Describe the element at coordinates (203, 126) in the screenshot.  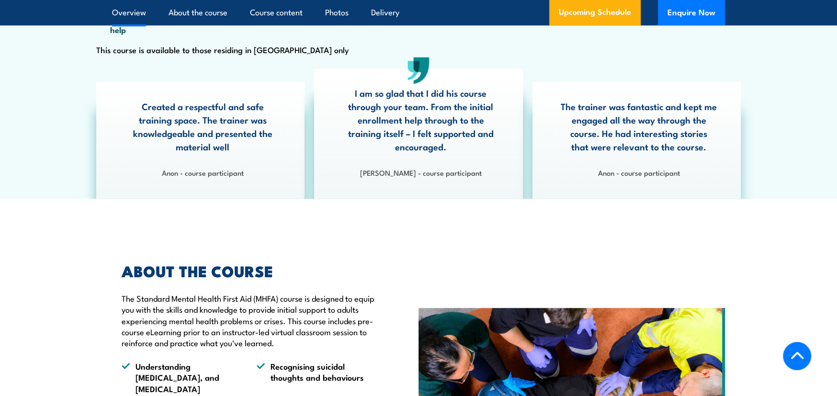
I see `p: Created a respectful and safe training space. The trainer was knowledgeable and presented the mat...` at that location.